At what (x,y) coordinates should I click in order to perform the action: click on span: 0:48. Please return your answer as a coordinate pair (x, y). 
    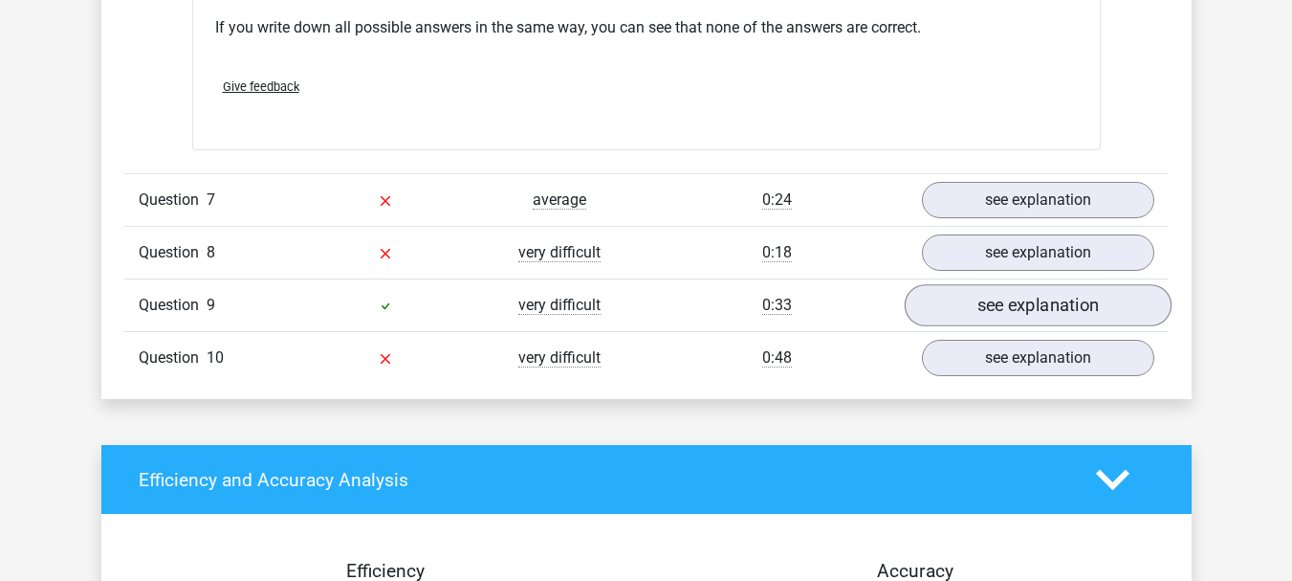
    Looking at the image, I should click on (777, 358).